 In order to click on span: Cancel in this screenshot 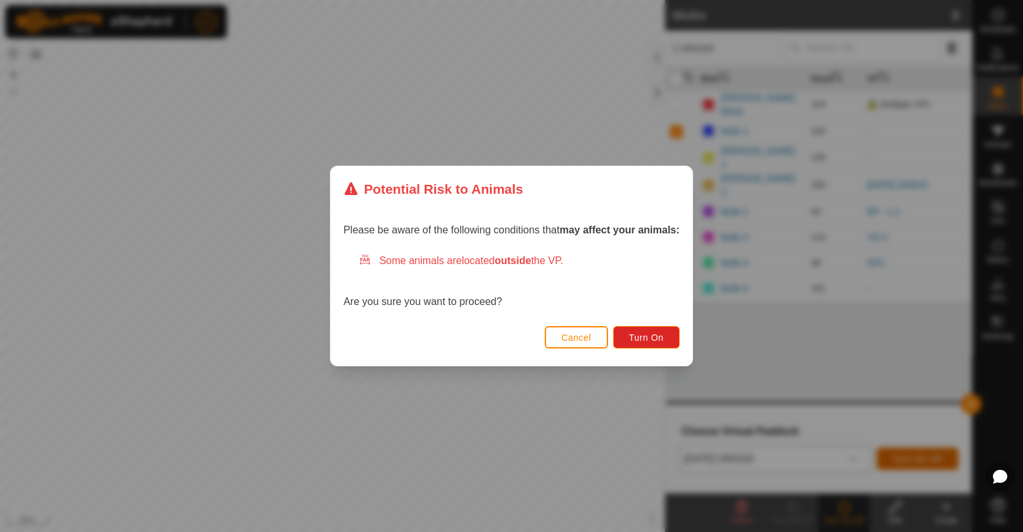, I will do `click(576, 338)`.